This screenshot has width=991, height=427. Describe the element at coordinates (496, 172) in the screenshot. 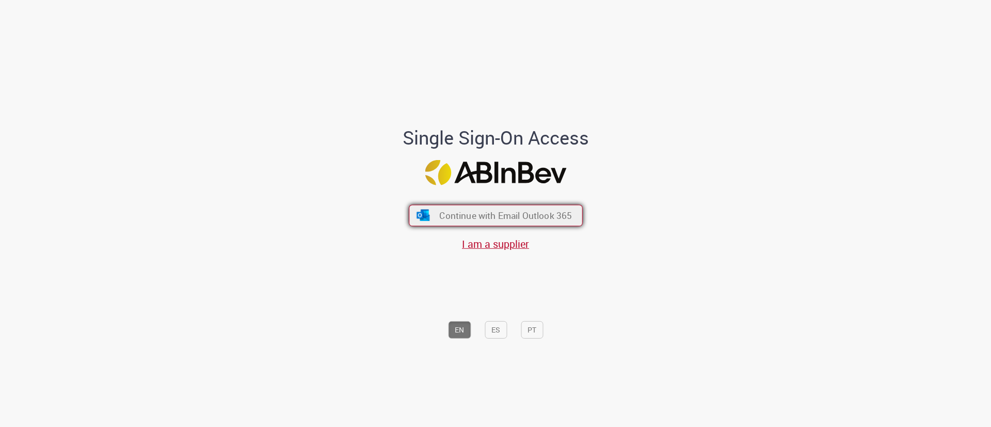

I see `img: Logo ABInBev` at that location.